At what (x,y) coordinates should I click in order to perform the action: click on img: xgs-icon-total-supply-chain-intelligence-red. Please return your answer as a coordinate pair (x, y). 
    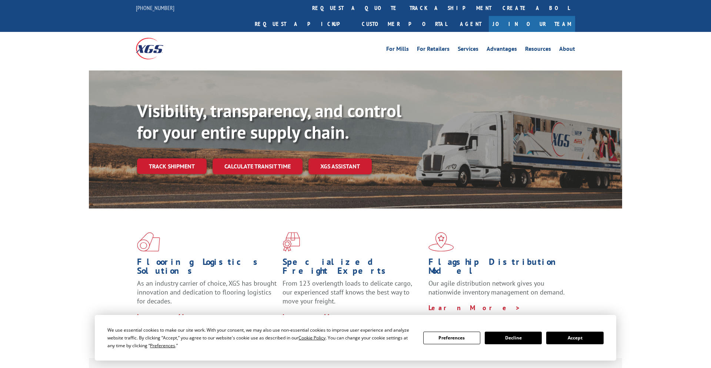
    Looking at the image, I should click on (149, 242).